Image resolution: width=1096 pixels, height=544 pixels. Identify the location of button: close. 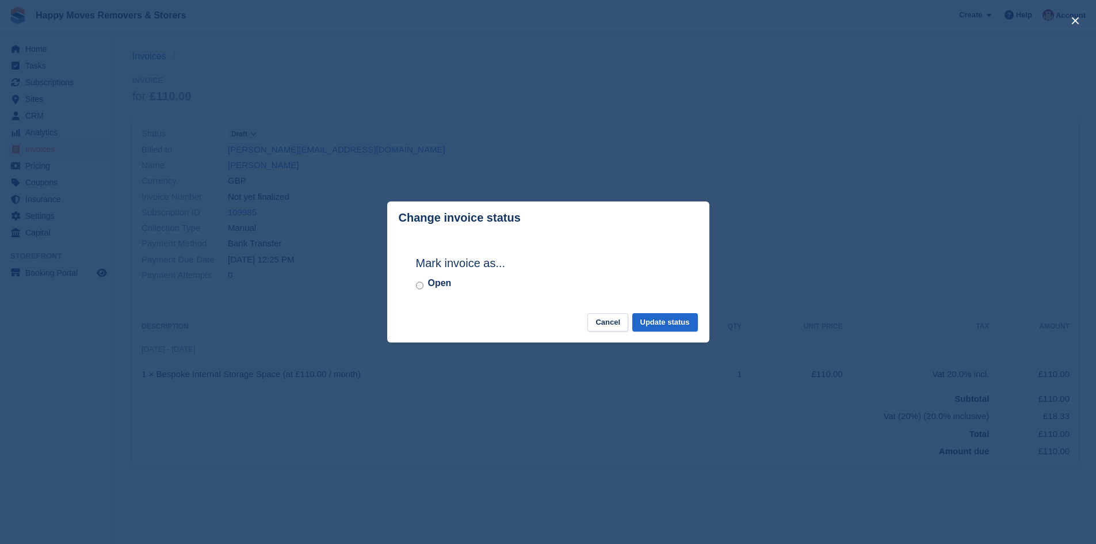
(1076, 21).